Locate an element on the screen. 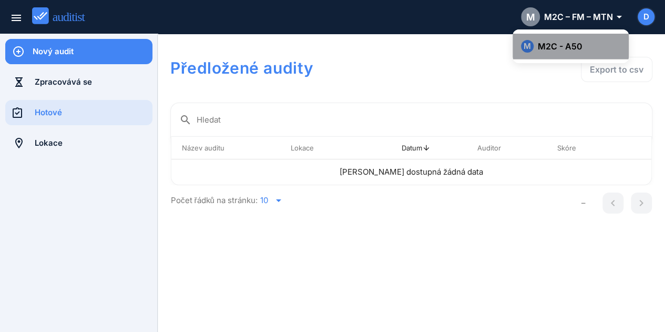 Image resolution: width=665 pixels, height=332 pixels. th: Datum: Sorted descending. Activate to remove sorting. is located at coordinates (428, 148).